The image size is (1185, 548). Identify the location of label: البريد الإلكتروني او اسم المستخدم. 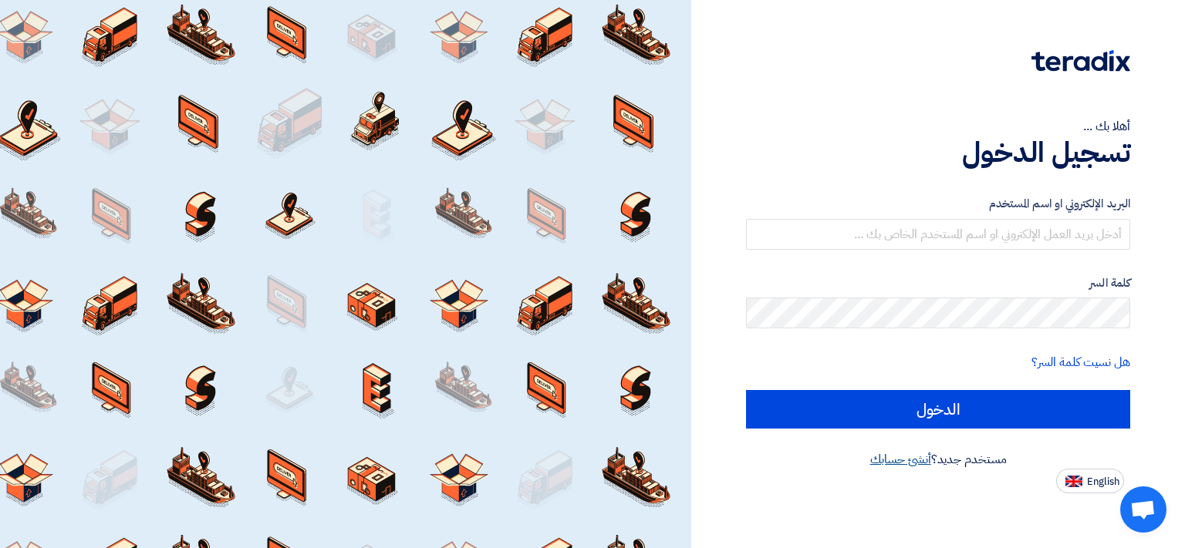
(938, 204).